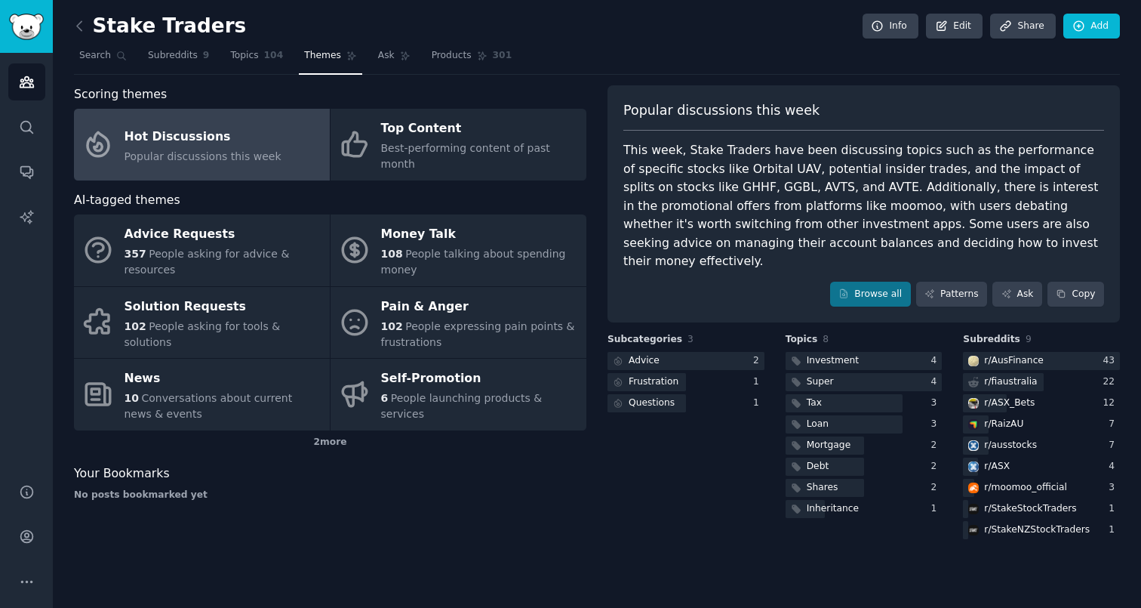  Describe the element at coordinates (1026, 488) in the screenshot. I see `div: r/ moomoo_official` at that location.